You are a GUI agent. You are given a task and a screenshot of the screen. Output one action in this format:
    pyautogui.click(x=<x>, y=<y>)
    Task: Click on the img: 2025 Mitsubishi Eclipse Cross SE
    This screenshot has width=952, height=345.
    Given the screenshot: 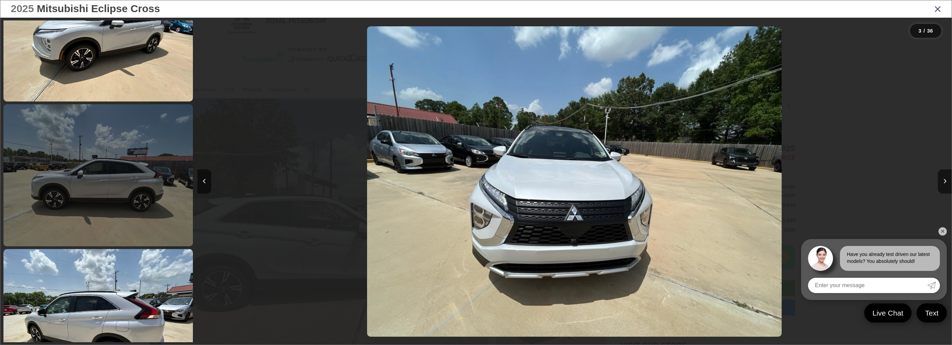 What is the action you would take?
    pyautogui.click(x=574, y=182)
    